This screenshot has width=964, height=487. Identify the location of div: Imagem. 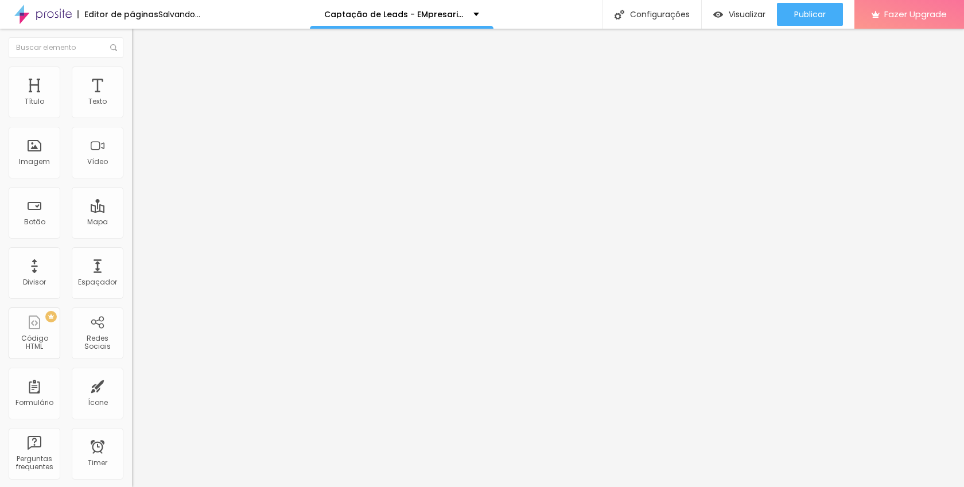
(34, 162).